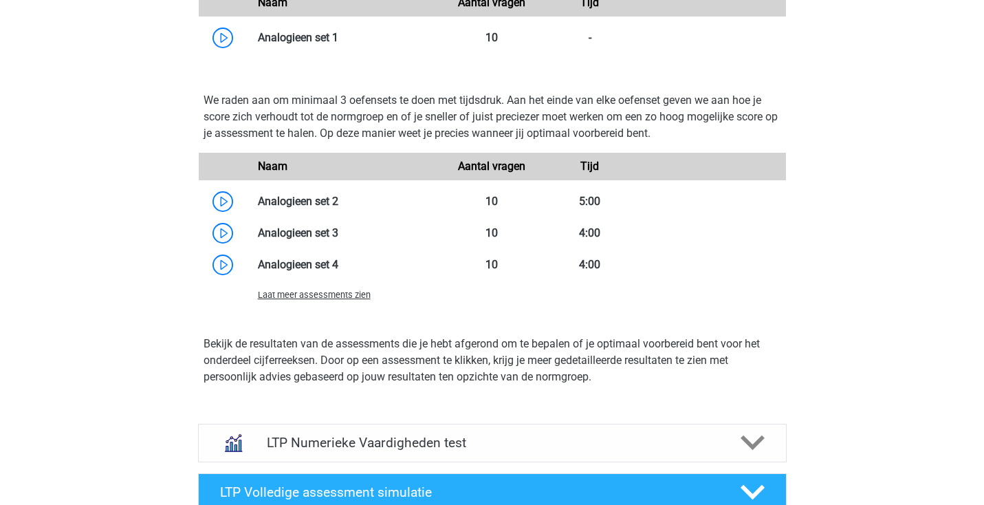 This screenshot has height=505, width=984. What do you see at coordinates (345, 166) in the screenshot?
I see `div: Naam` at bounding box center [345, 166].